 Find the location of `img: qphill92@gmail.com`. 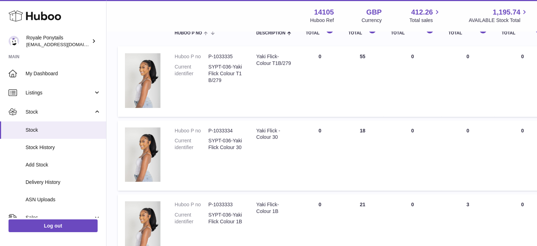

img: qphill92@gmail.com is located at coordinates (14, 41).